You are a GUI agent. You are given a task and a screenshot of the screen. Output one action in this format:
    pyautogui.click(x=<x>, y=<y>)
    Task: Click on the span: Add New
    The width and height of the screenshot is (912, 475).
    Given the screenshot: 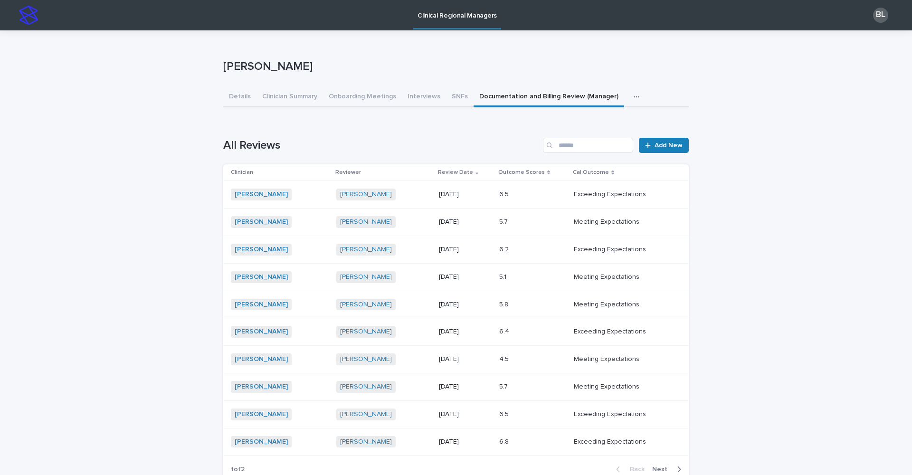 What is the action you would take?
    pyautogui.click(x=669, y=145)
    